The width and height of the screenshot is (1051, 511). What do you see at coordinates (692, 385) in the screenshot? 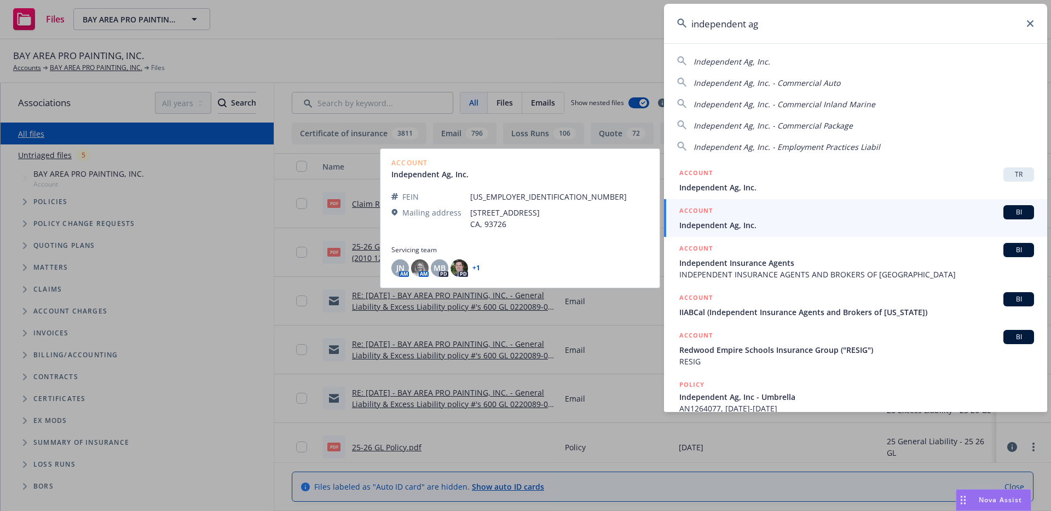
I see `h5: POLICY` at bounding box center [692, 385].